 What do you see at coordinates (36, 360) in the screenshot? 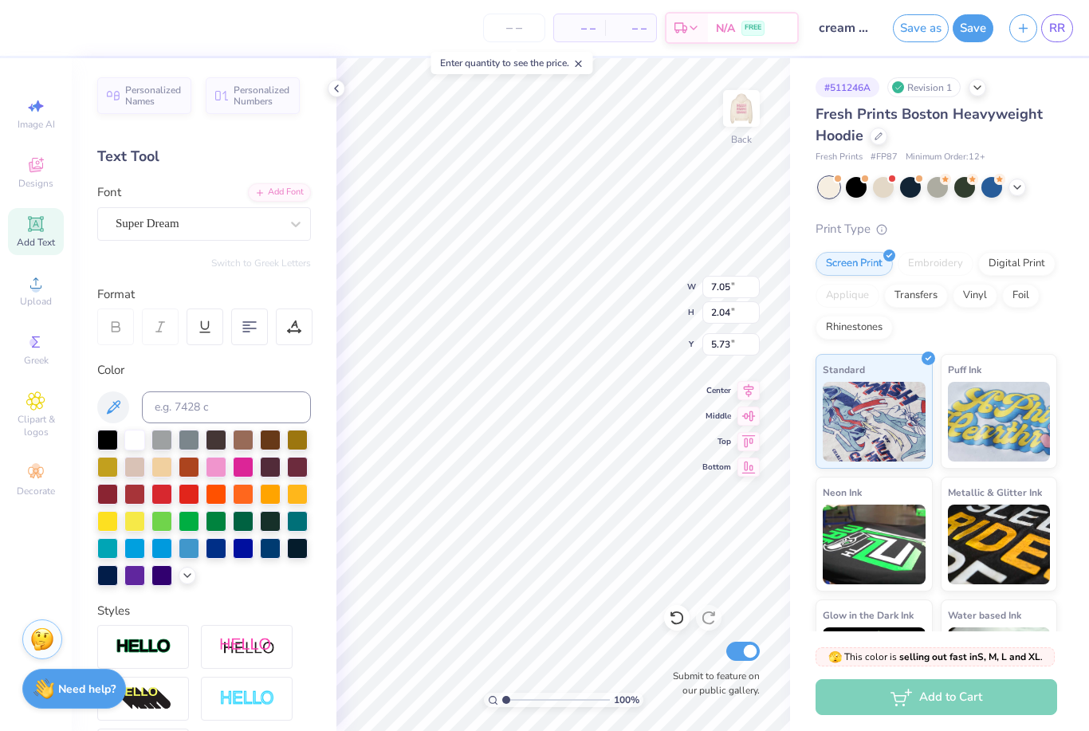
I see `span: Greek` at bounding box center [36, 360].